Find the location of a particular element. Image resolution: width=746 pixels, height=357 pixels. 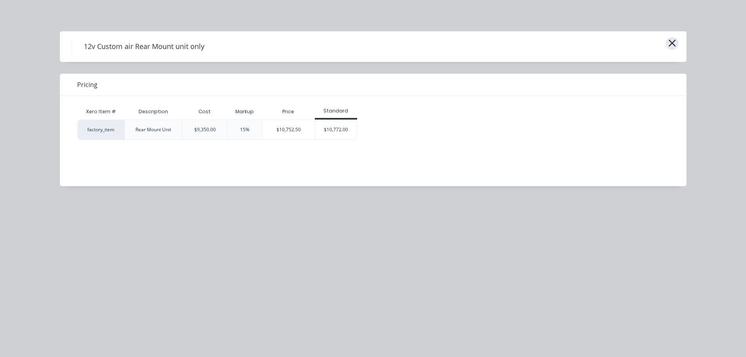

h4: 12v Custom air Rear Mount unit only is located at coordinates (144, 47).